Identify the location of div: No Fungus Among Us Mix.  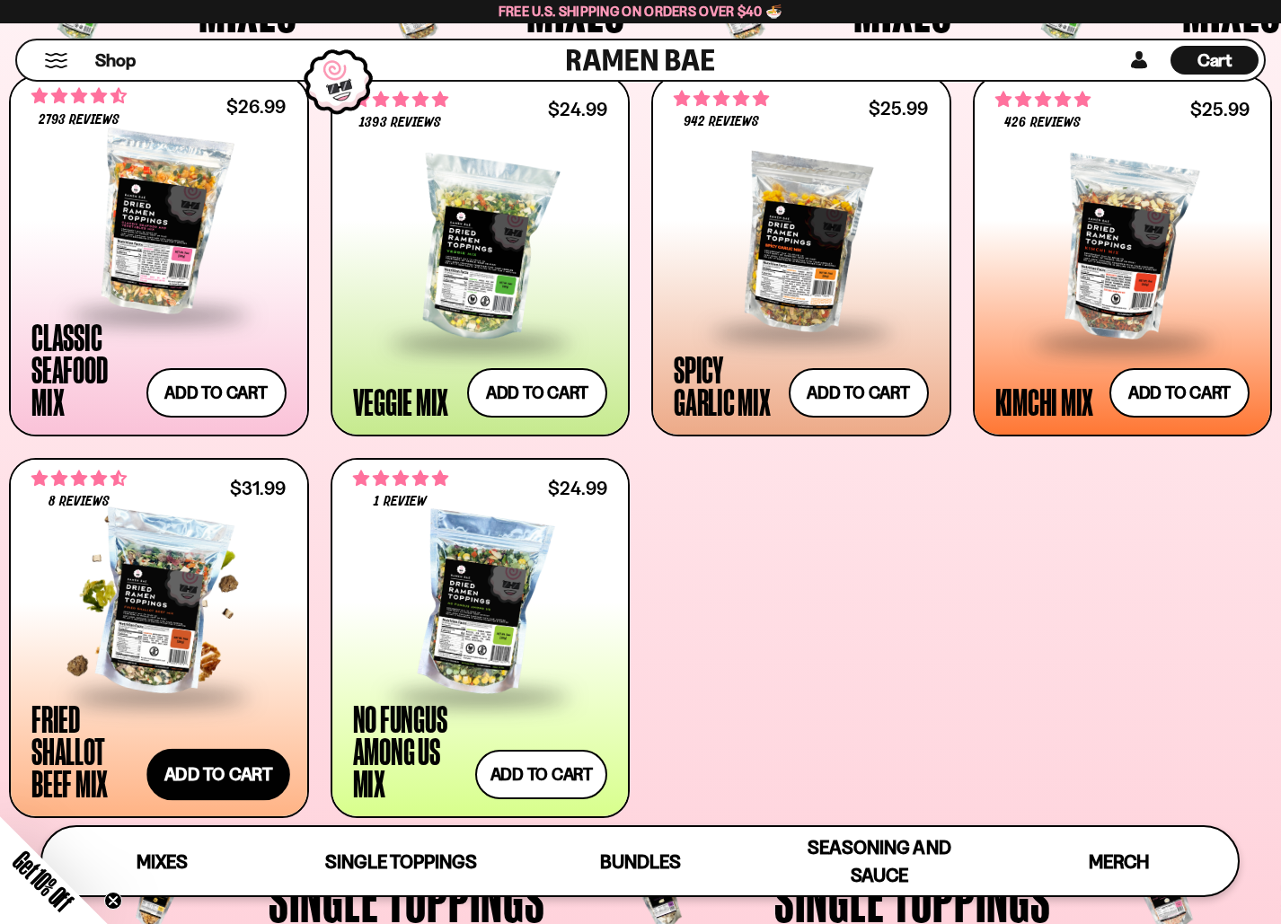
(410, 751).